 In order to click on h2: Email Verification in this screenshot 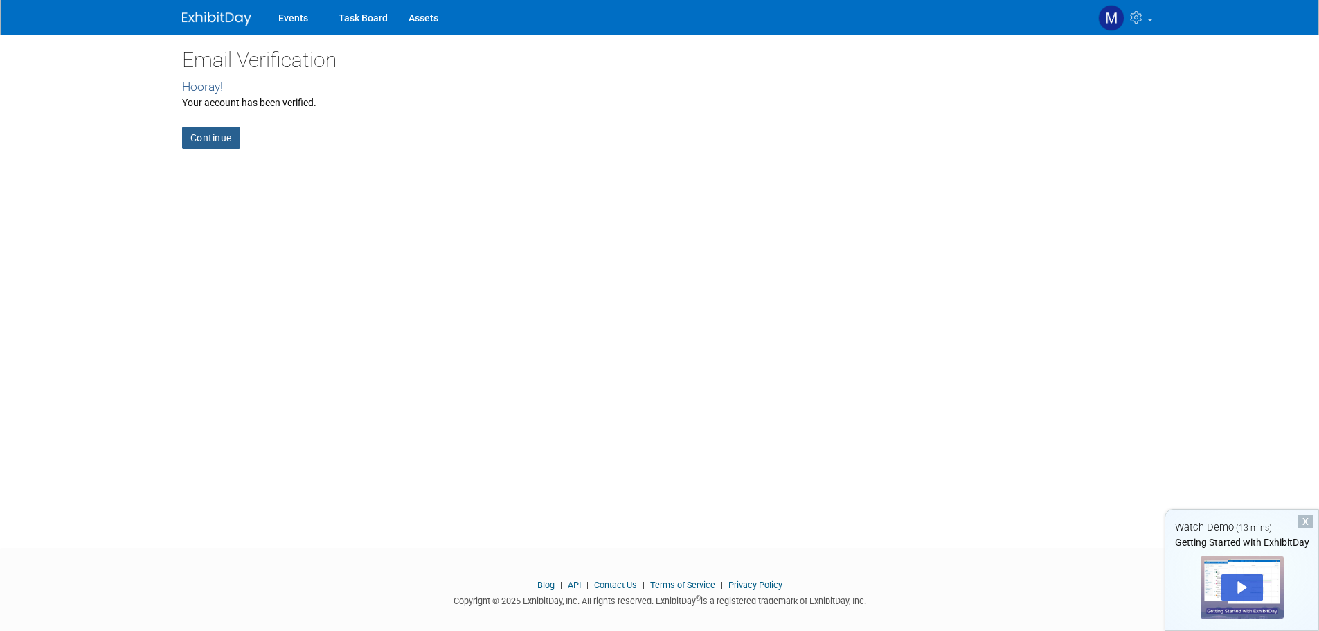, I will do `click(660, 60)`.